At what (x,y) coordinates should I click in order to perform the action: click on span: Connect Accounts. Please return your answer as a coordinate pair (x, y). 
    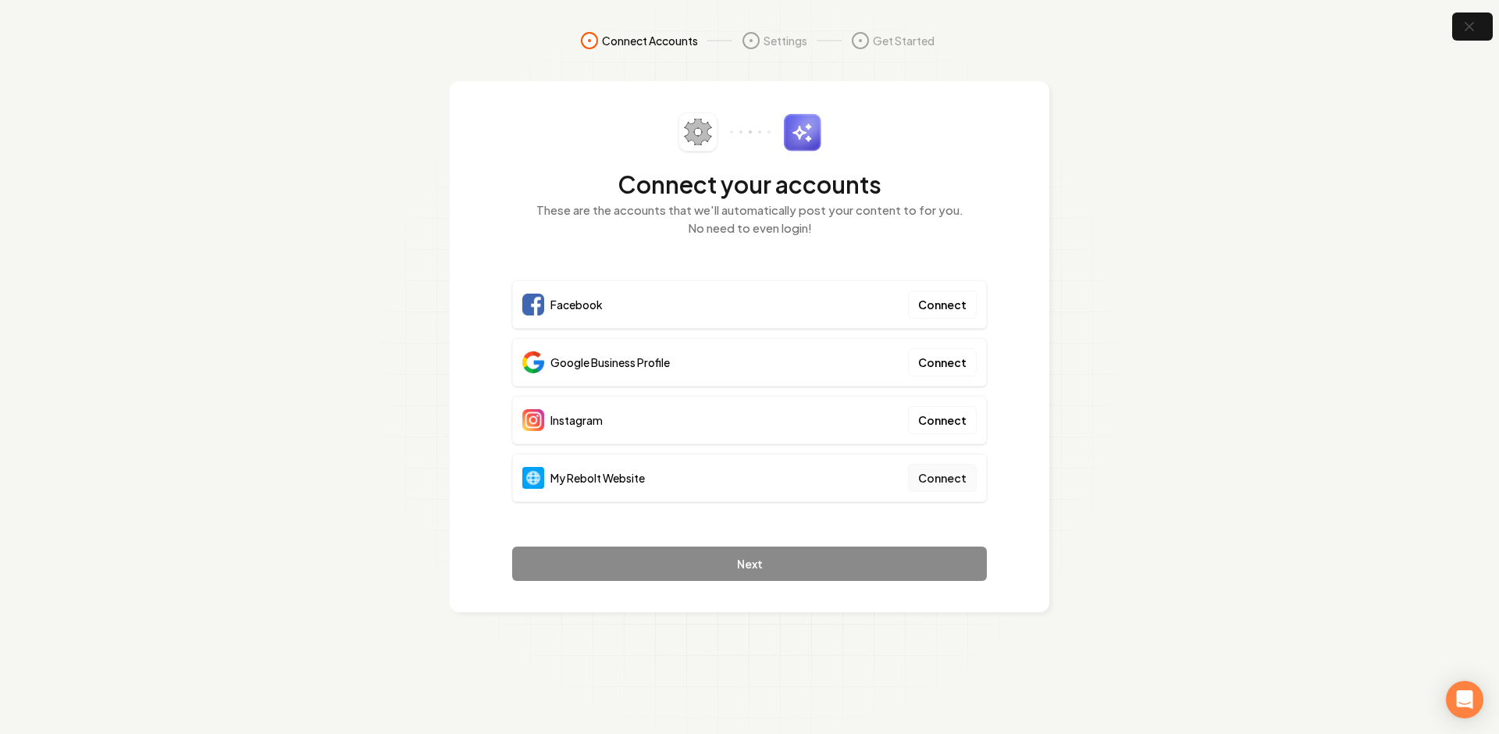
    Looking at the image, I should click on (649, 41).